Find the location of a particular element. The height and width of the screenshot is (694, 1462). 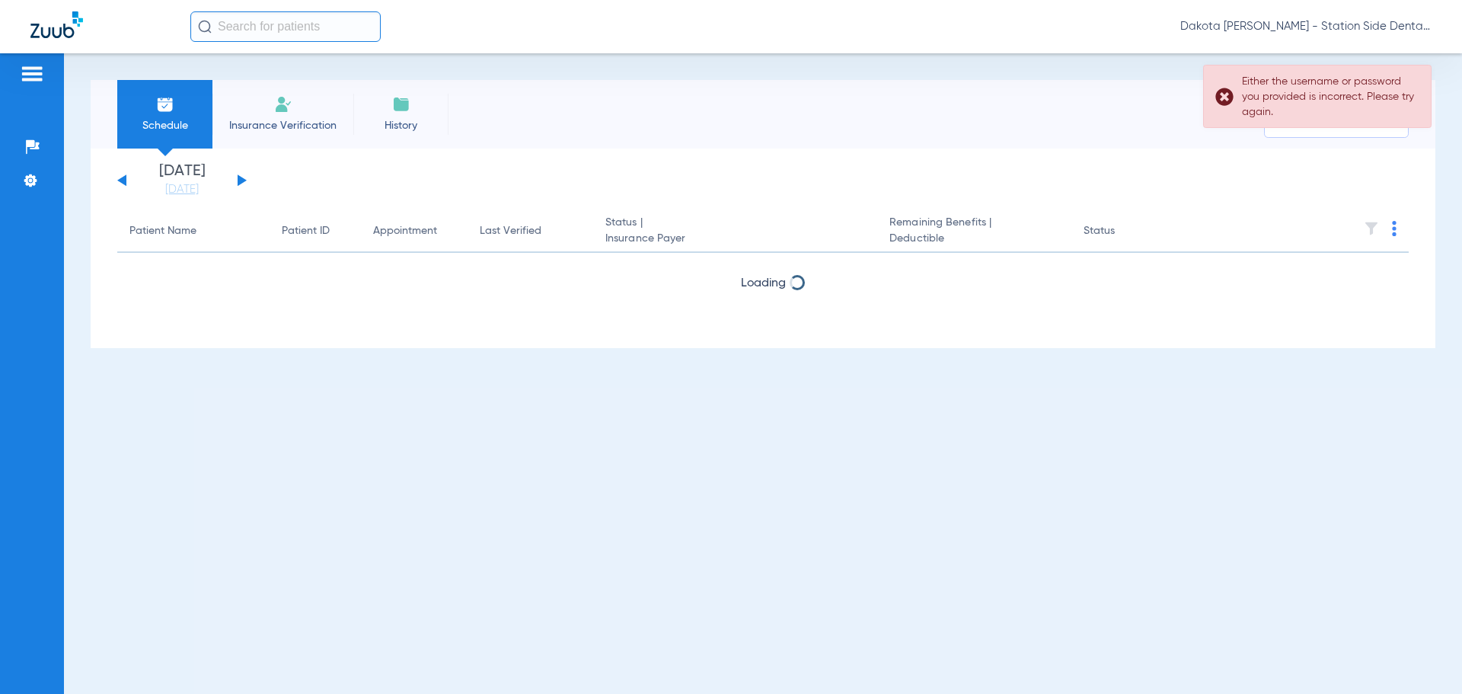

img: Search Icon is located at coordinates (205, 27).